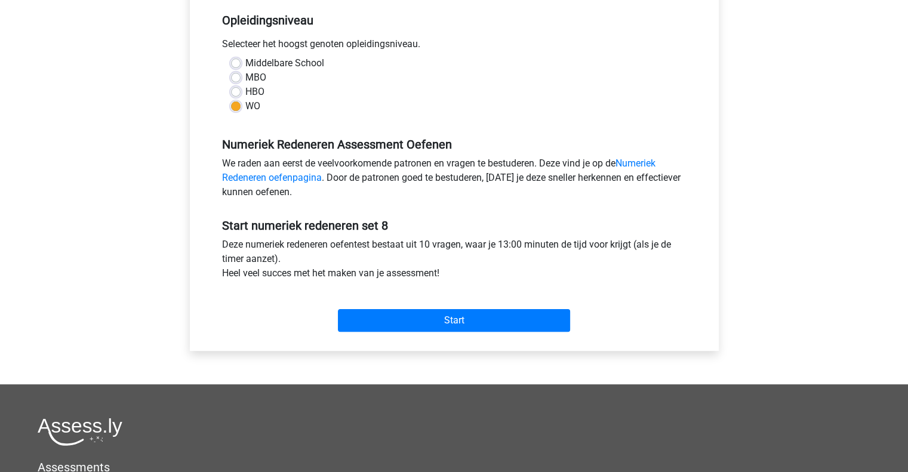 The width and height of the screenshot is (908, 472). What do you see at coordinates (255, 92) in the screenshot?
I see `label: HBO` at bounding box center [255, 92].